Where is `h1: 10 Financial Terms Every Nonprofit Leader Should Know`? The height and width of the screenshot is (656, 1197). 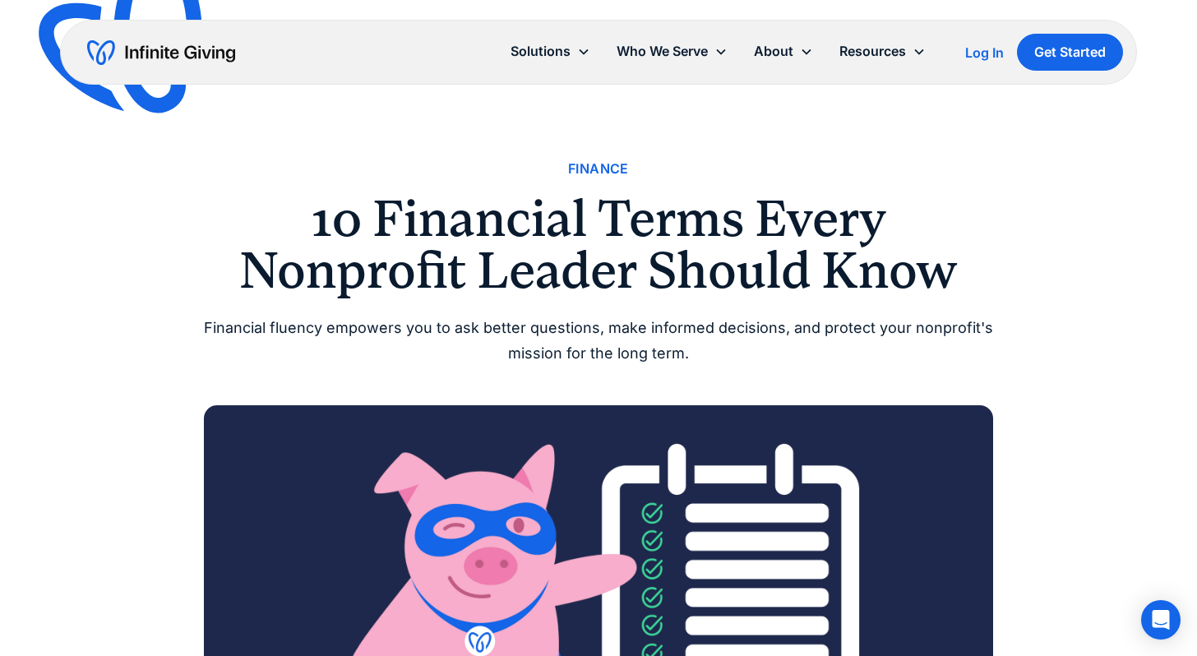 h1: 10 Financial Terms Every Nonprofit Leader Should Know is located at coordinates (599, 244).